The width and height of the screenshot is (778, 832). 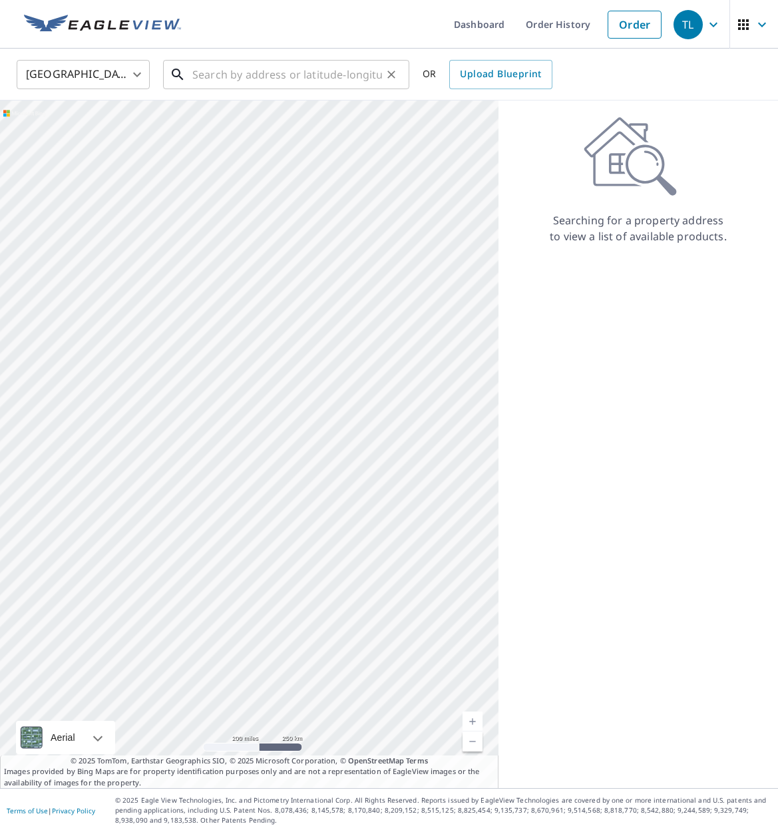 I want to click on span: Upload Blueprint, so click(x=501, y=74).